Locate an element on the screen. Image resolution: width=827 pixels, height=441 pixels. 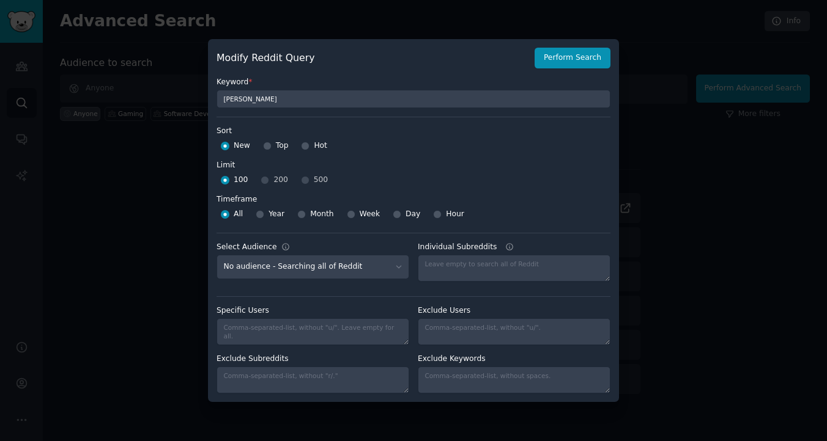
span: Year is located at coordinates (276, 215).